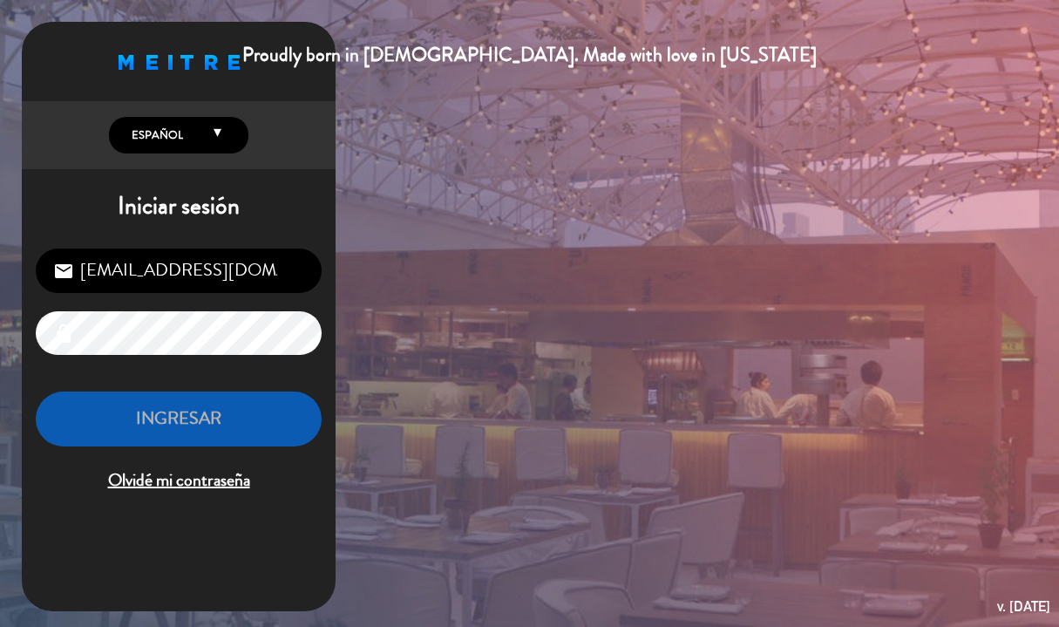  Describe the element at coordinates (179, 270) in the screenshot. I see `input: Correo Electrónico` at that location.